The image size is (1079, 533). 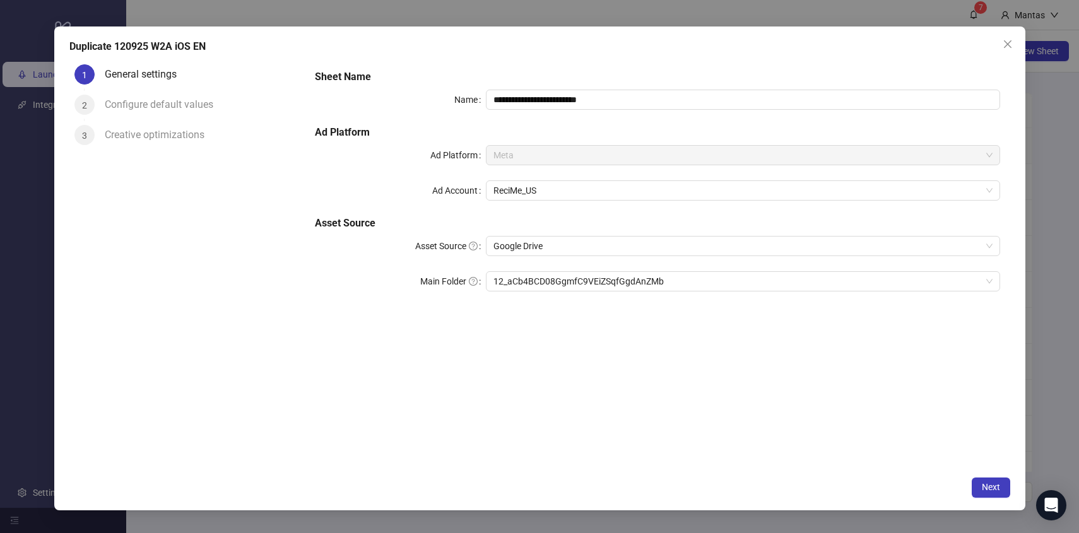 I want to click on span: Meta, so click(x=743, y=155).